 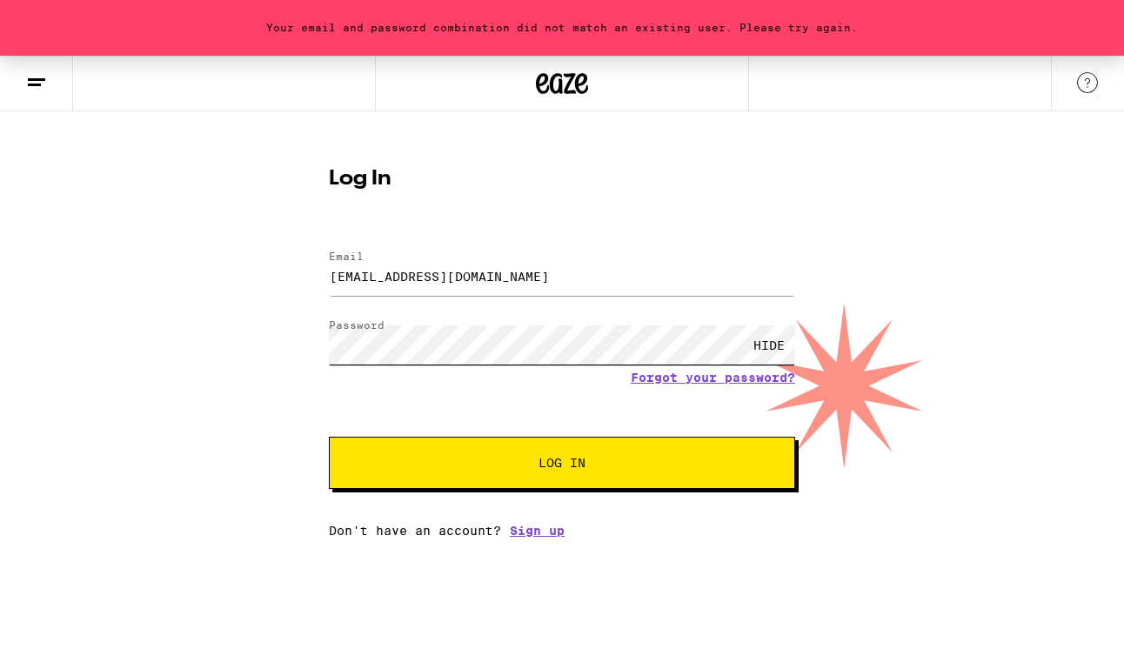 What do you see at coordinates (346, 256) in the screenshot?
I see `label: Email` at bounding box center [346, 256].